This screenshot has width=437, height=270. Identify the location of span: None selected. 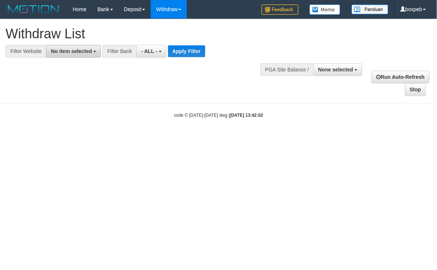
(335, 70).